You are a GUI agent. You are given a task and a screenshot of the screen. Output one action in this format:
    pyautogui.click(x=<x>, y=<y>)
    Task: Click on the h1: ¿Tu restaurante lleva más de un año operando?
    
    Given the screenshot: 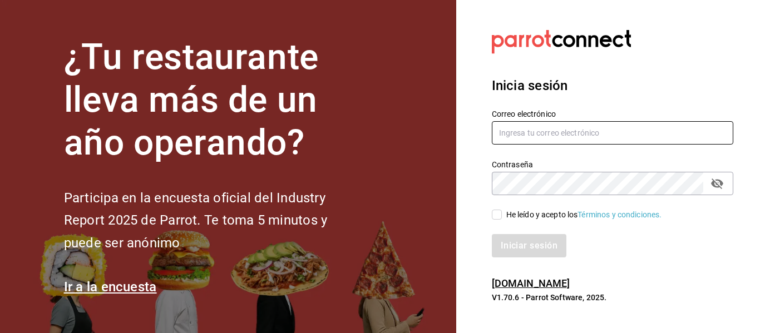 What is the action you would take?
    pyautogui.click(x=214, y=100)
    